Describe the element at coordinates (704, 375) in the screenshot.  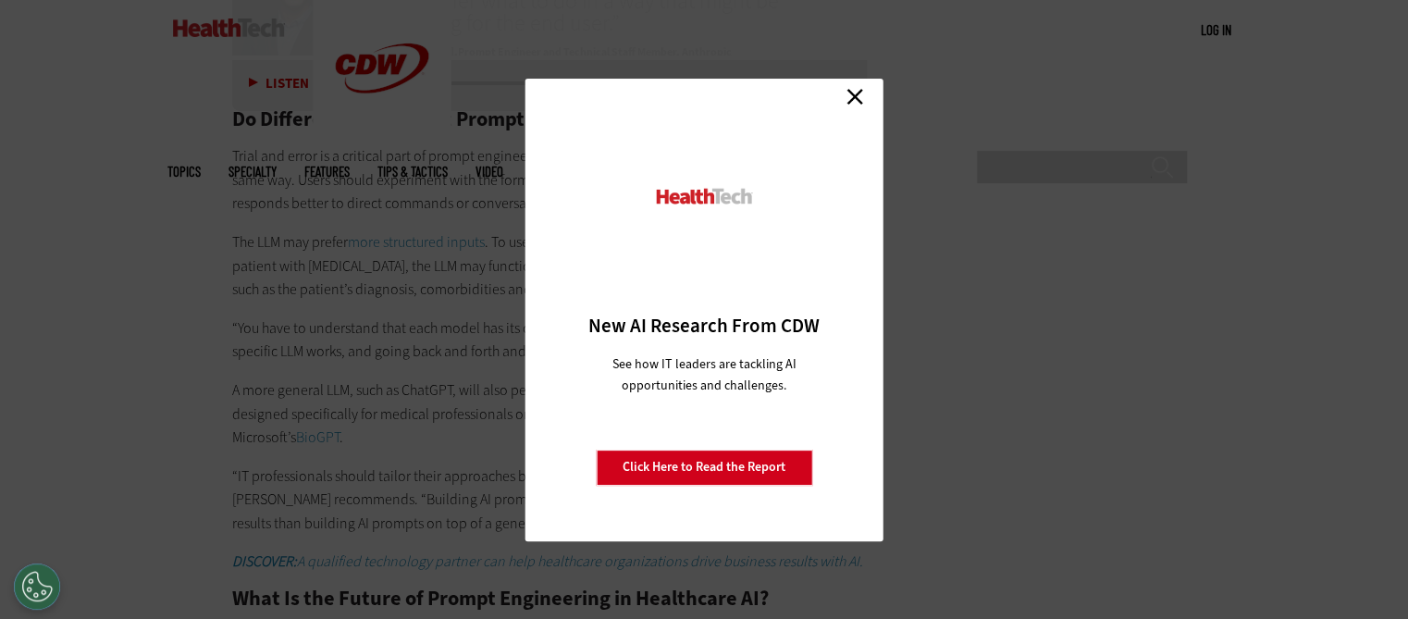
I see `p: See how IT leaders are tackling AI opportunities and challenges.` at that location.